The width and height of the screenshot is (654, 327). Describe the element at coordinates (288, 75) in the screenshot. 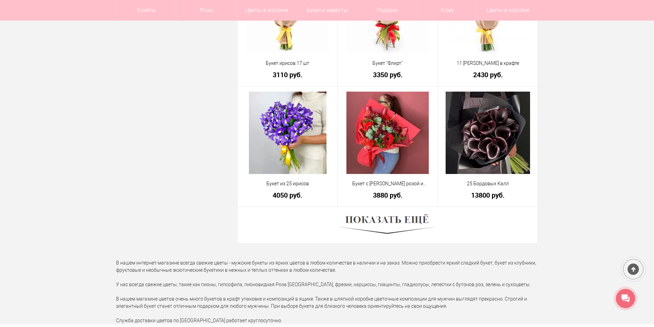

I see `a: 3110 руб.` at that location.